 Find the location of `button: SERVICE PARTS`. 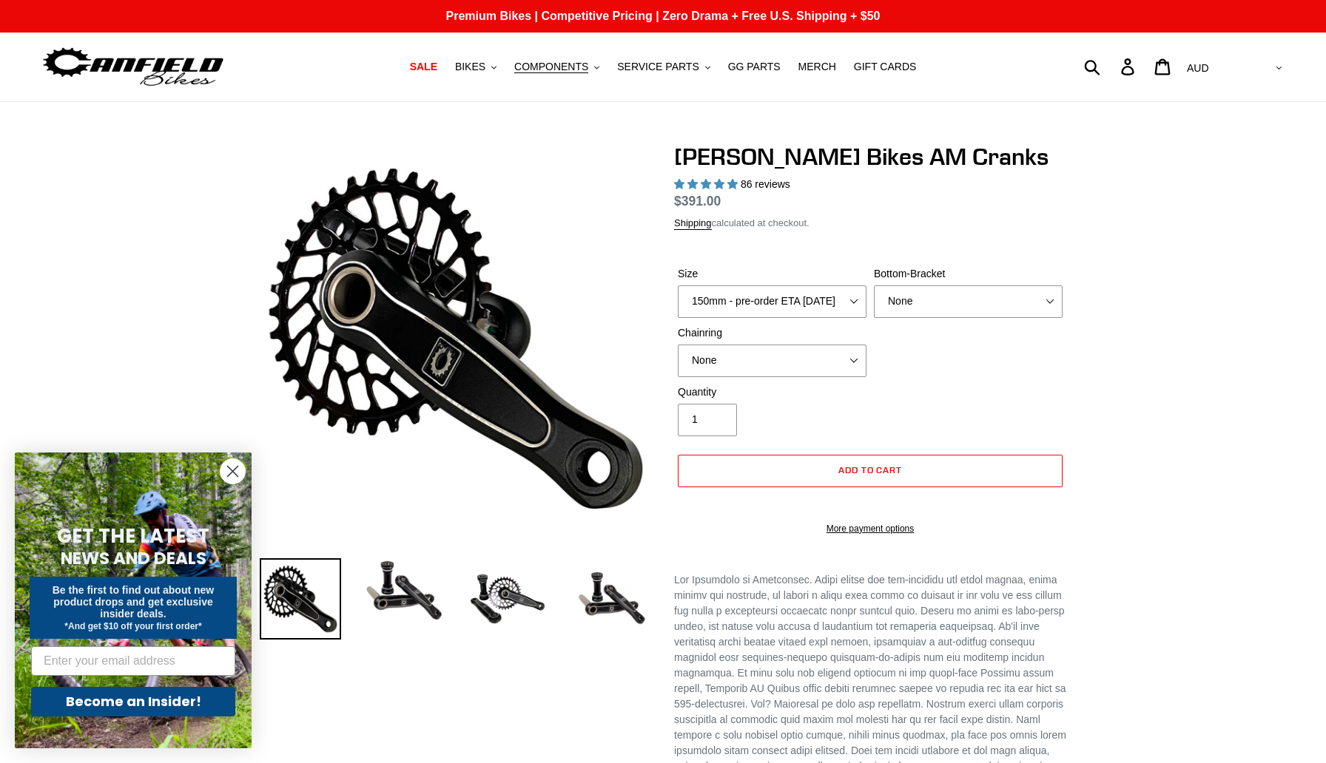

button: SERVICE PARTS is located at coordinates (663, 67).